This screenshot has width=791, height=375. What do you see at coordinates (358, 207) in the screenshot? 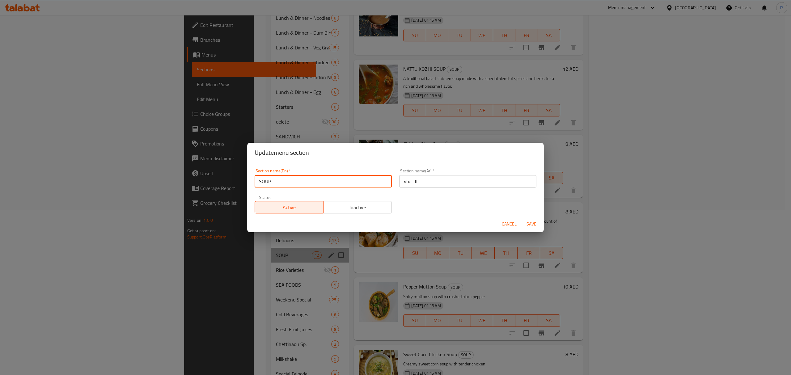
I see `span: Inactive` at bounding box center [358, 207].